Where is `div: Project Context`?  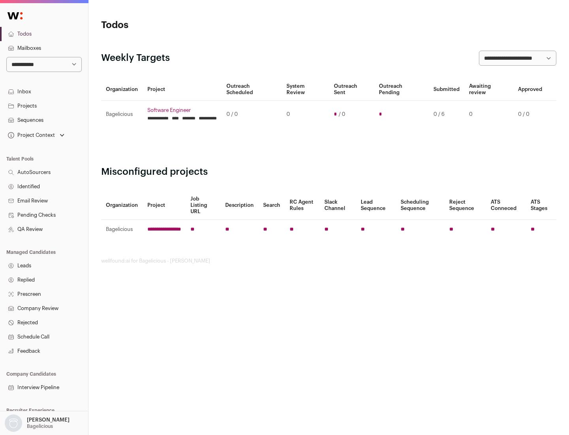 div: Project Context is located at coordinates (30, 135).